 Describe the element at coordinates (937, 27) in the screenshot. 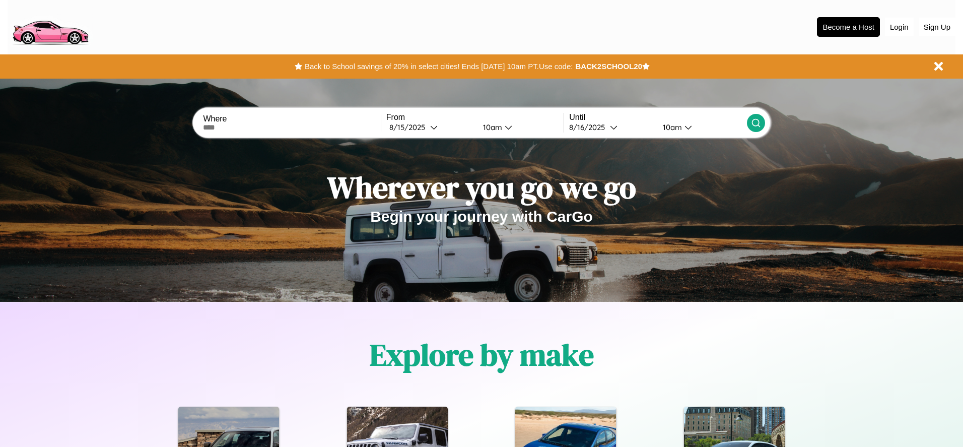

I see `button: Sign Up` at that location.